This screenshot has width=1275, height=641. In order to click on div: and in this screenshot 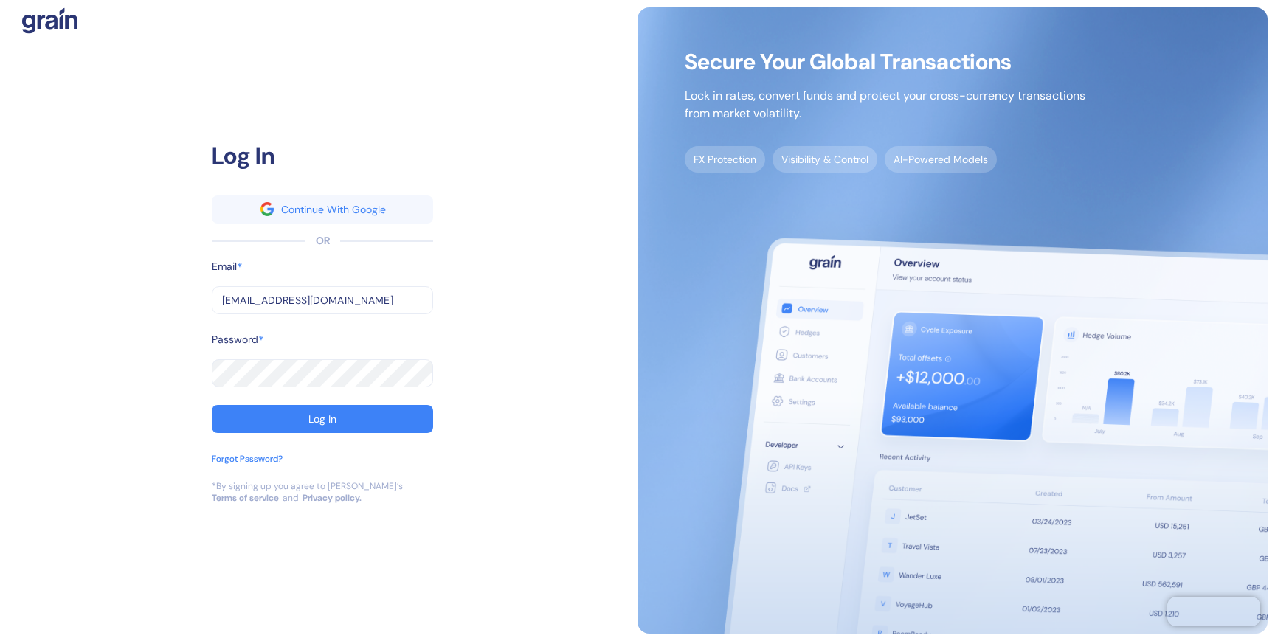, I will do `click(291, 498)`.